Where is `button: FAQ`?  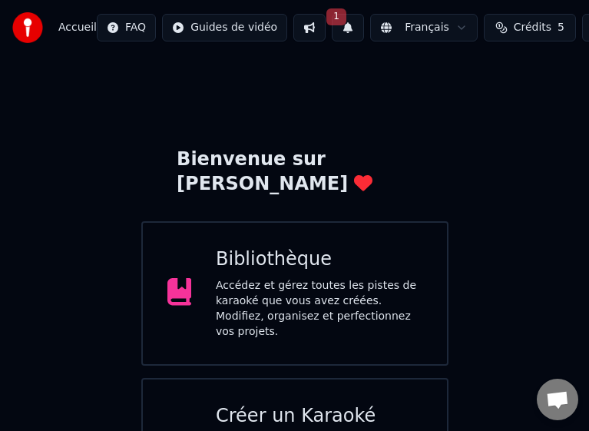 button: FAQ is located at coordinates (126, 28).